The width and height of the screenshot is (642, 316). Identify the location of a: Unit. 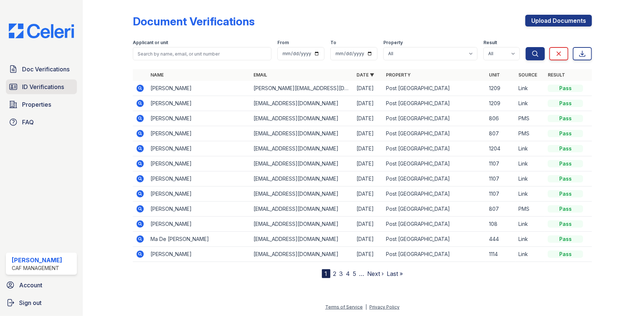
(495, 75).